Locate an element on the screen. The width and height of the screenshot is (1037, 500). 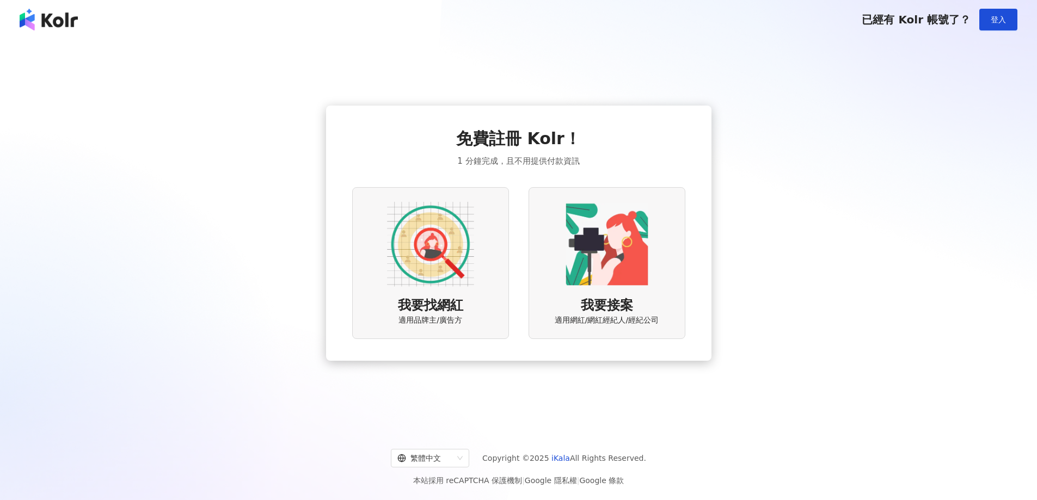
span: 本站採用 reCAPTCHA 保護機制 is located at coordinates (518, 481).